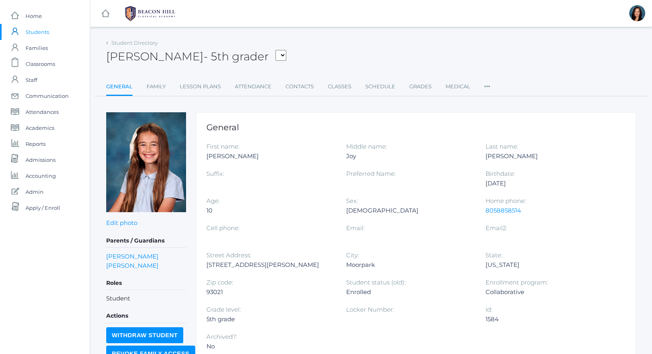 This screenshot has width=652, height=354. What do you see at coordinates (144, 335) in the screenshot?
I see `input: Withdraw Student` at bounding box center [144, 335].